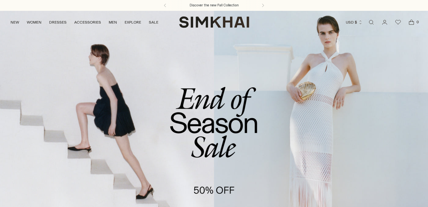 The width and height of the screenshot is (428, 207). I want to click on a: Wishlist, so click(398, 22).